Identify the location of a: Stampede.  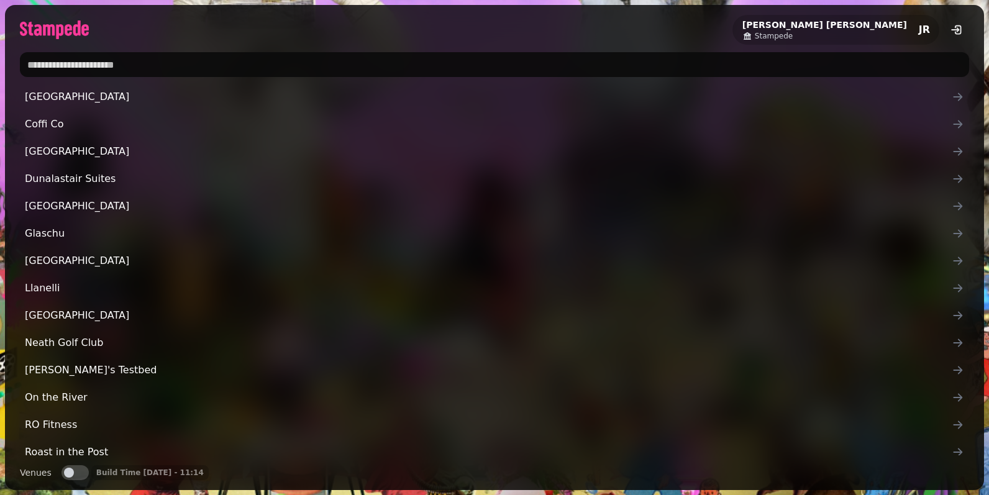
(824, 36).